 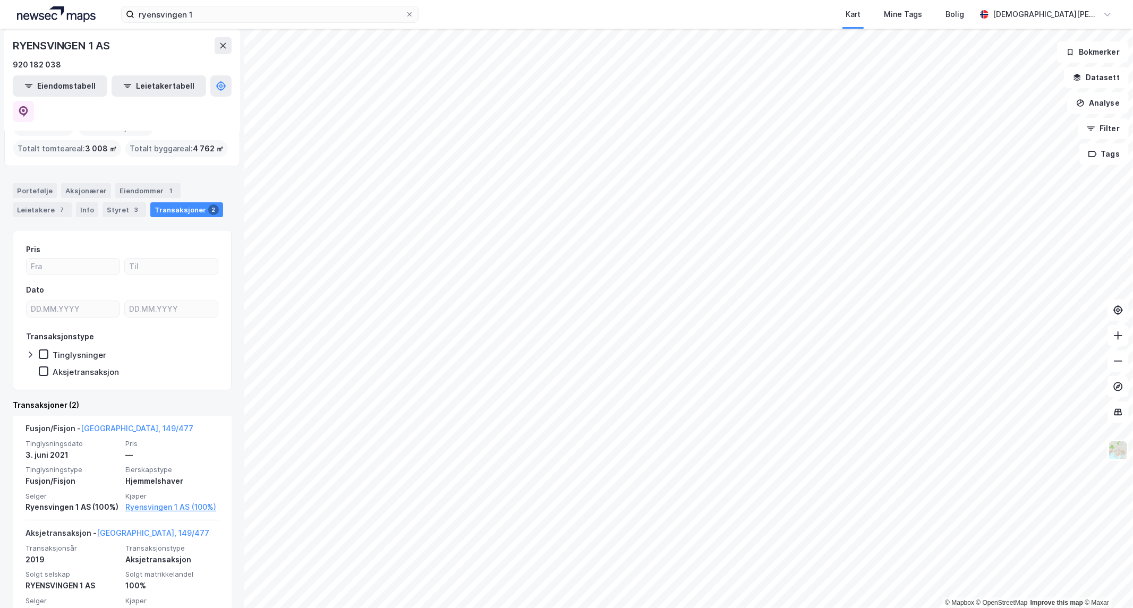 What do you see at coordinates (35, 191) in the screenshot?
I see `div: Portefølje` at bounding box center [35, 191].